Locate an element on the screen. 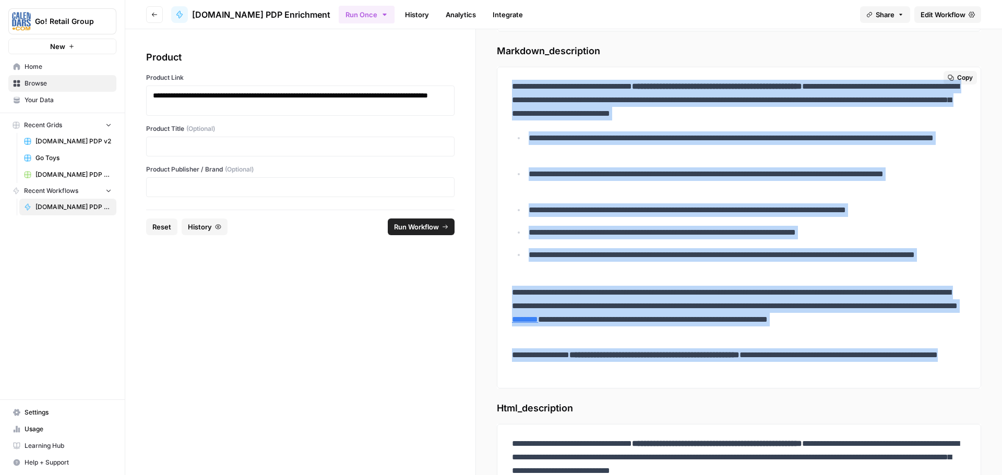 The width and height of the screenshot is (1002, 475). button: Share is located at coordinates (885, 15).